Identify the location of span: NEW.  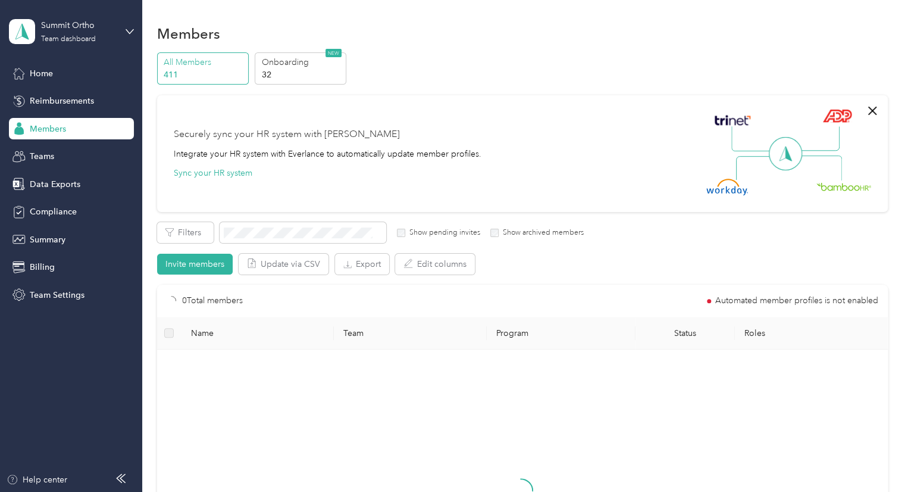
(333, 53).